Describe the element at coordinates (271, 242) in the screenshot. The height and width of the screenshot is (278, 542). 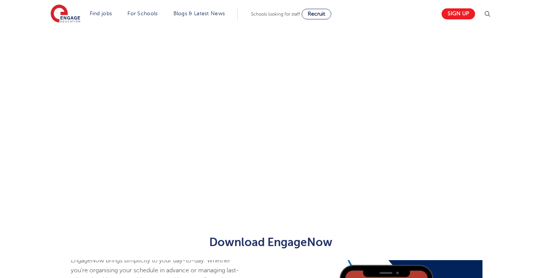
I see `h2: Download EngageNow` at that location.